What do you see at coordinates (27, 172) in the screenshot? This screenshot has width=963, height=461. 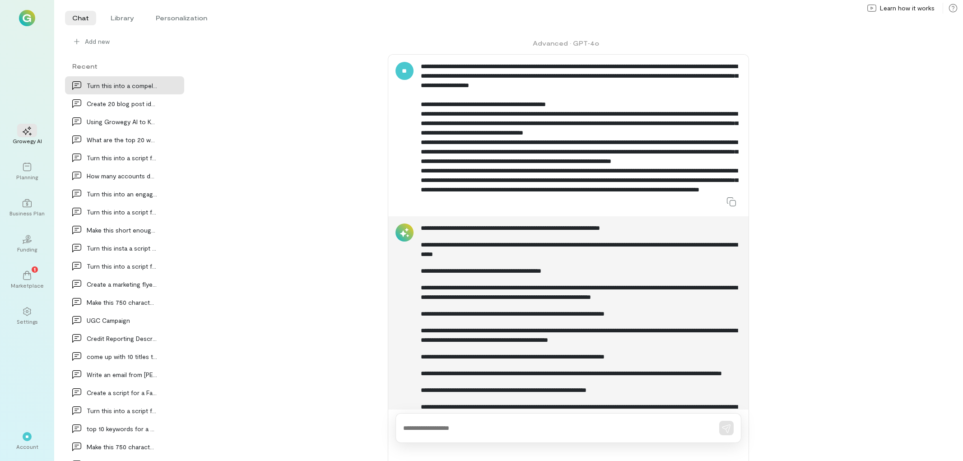 I see `a: Planning` at bounding box center [27, 172].